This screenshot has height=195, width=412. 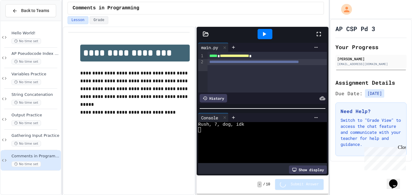 What do you see at coordinates (22, 20) in the screenshot?
I see `div: Chat with us now!Close` at bounding box center [22, 20].